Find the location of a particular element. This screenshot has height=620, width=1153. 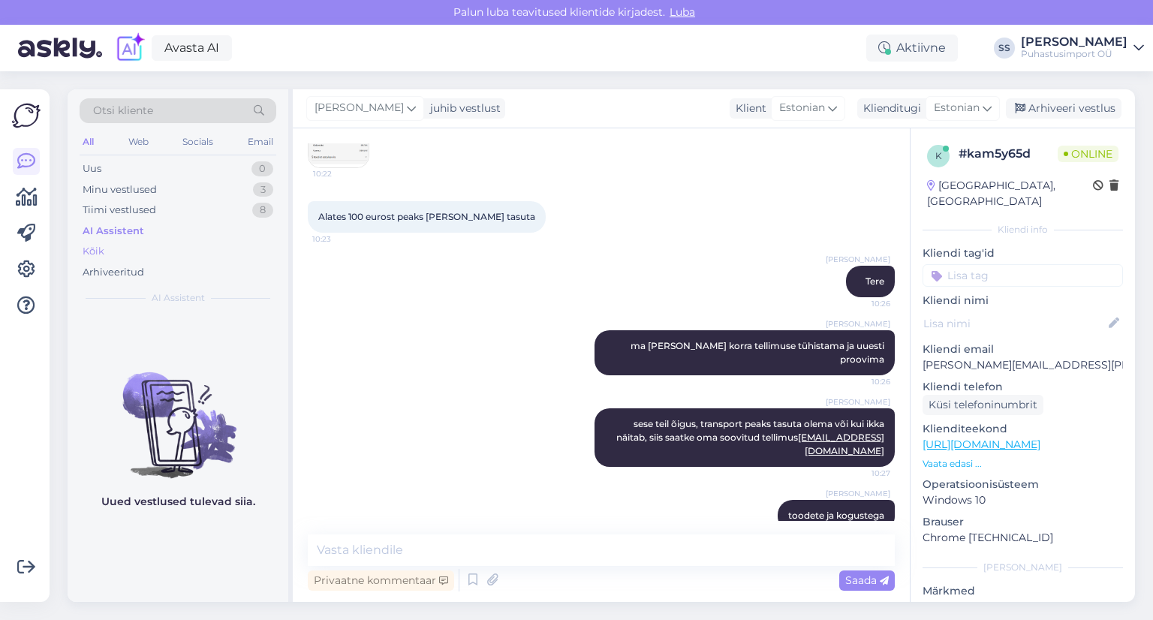

span: 10:22 is located at coordinates (341, 173).